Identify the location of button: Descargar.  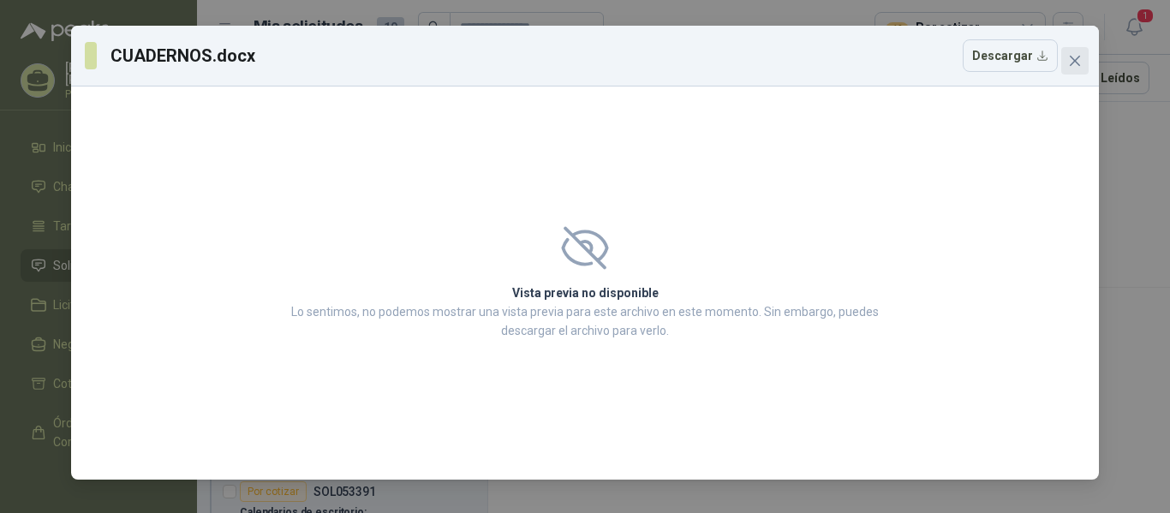
(1010, 56).